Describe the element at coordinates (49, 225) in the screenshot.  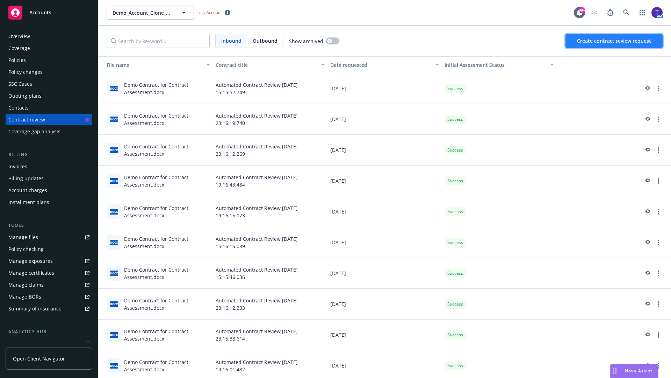
I see `div: Tools` at that location.